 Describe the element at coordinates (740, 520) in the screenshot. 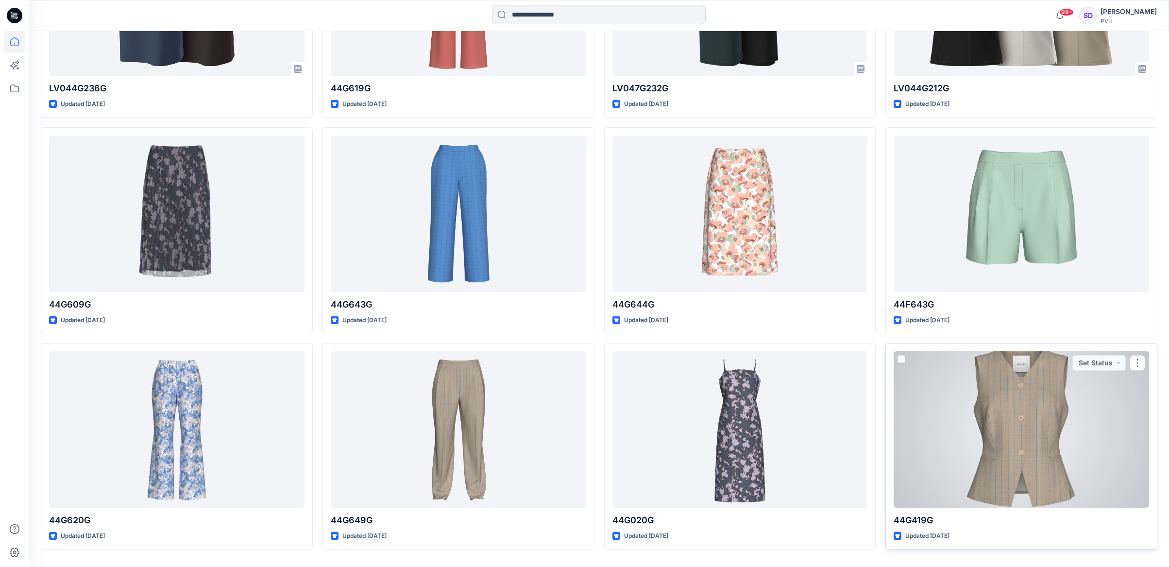

I see `p: 44G020G` at that location.